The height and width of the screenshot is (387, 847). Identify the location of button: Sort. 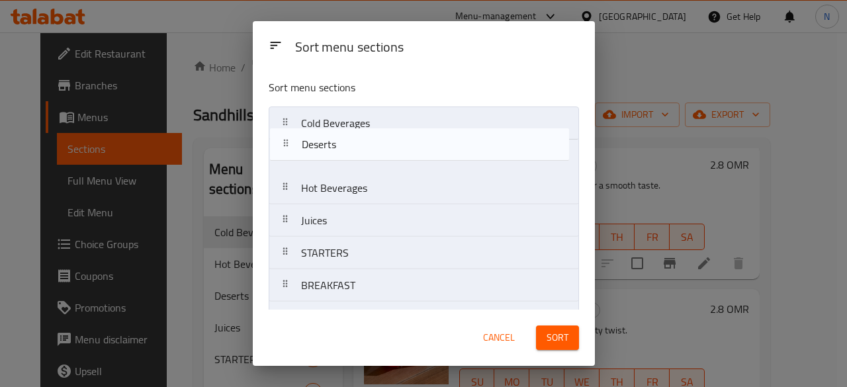
(557, 337).